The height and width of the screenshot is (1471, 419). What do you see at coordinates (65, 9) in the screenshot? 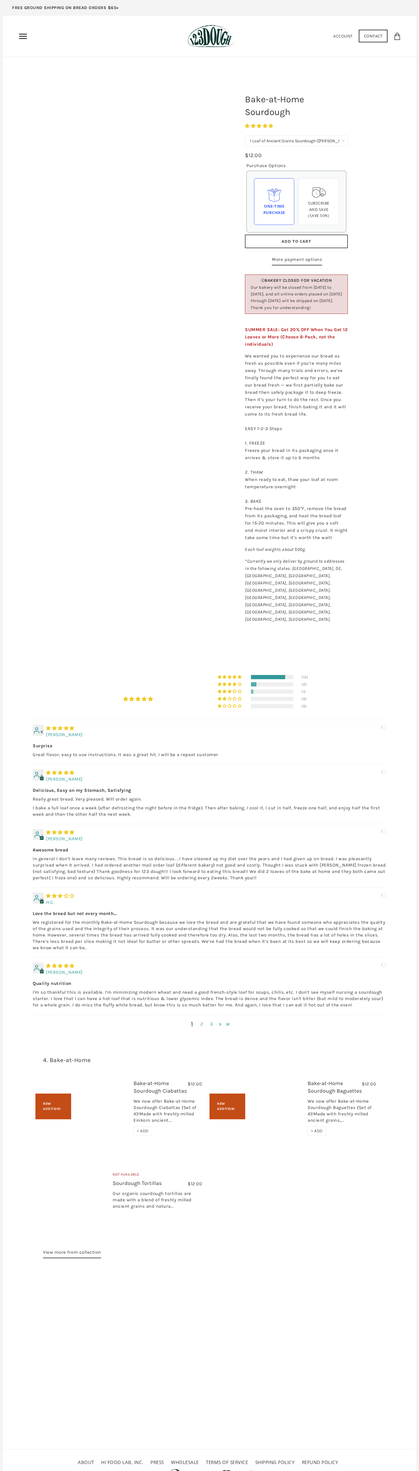
I see `a: FREE GROUND SHIPPING ON BREAD ORDERS $65+` at bounding box center [65, 9].